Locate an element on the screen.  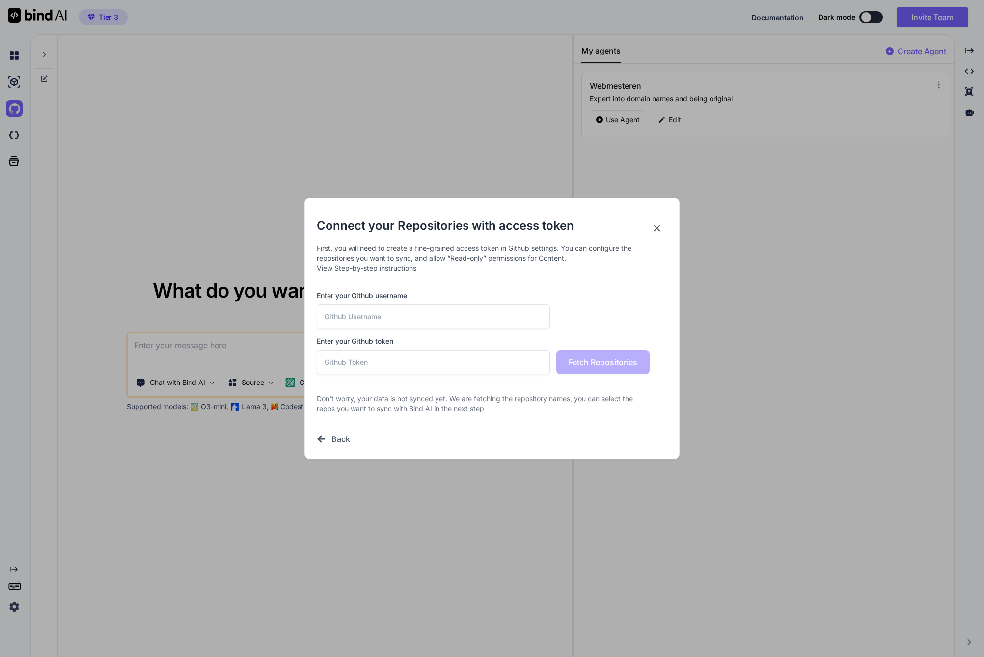
h2: Connect your Repositories with access token is located at coordinates (492, 226).